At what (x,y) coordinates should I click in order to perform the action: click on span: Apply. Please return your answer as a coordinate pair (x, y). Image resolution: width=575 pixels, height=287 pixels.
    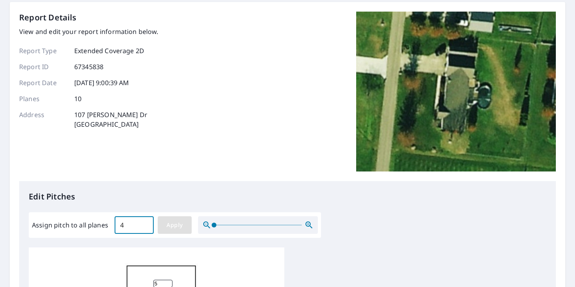
    Looking at the image, I should click on (175, 225).